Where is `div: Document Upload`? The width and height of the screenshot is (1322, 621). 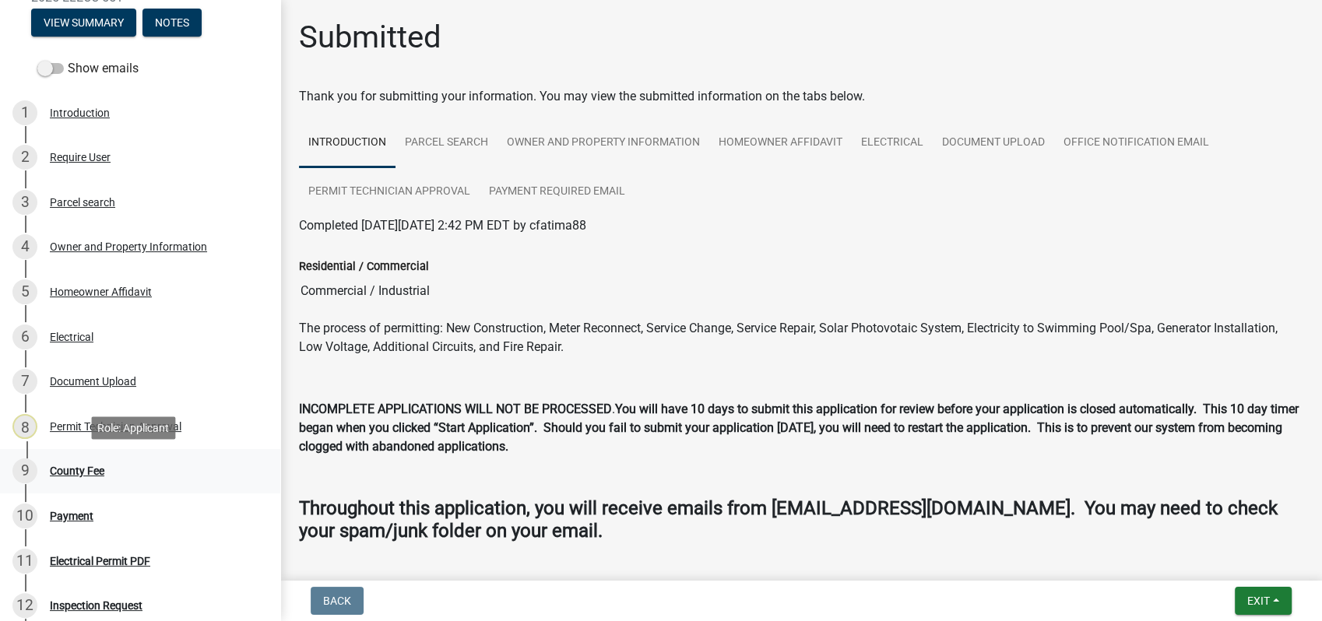
div: Document Upload is located at coordinates (93, 382).